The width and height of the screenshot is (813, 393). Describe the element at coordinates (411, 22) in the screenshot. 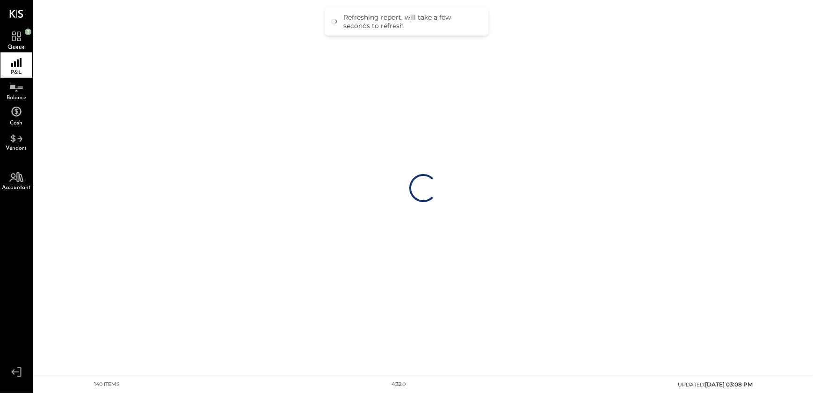

I see `div: Refreshing report, will take a few seconds to refresh` at that location.